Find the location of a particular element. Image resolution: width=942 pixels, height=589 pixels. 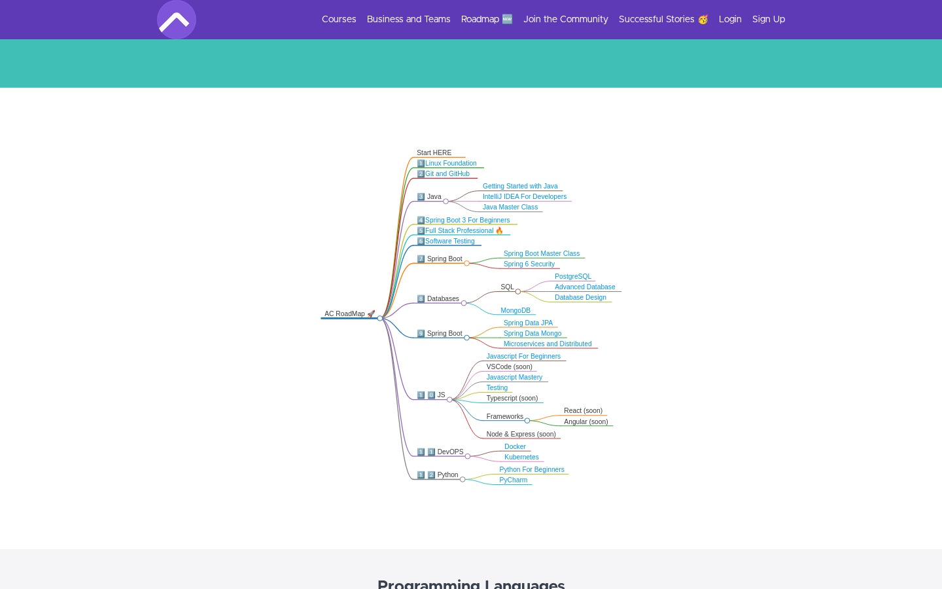

a: Database Design is located at coordinates (580, 297).